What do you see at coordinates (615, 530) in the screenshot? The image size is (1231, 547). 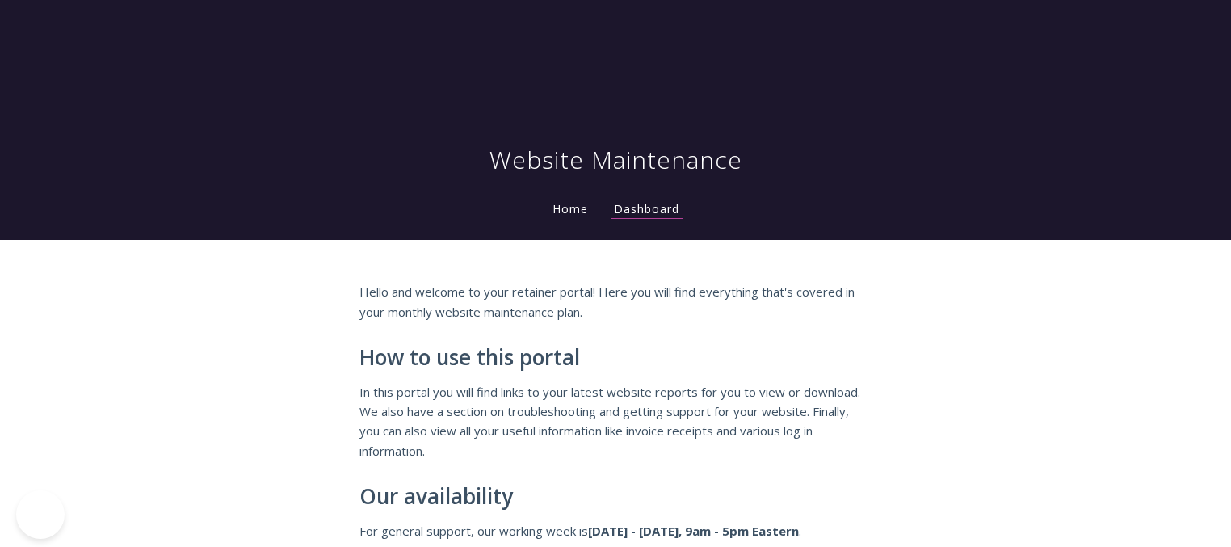 I see `p: For general support, our working week is .` at bounding box center [615, 530].